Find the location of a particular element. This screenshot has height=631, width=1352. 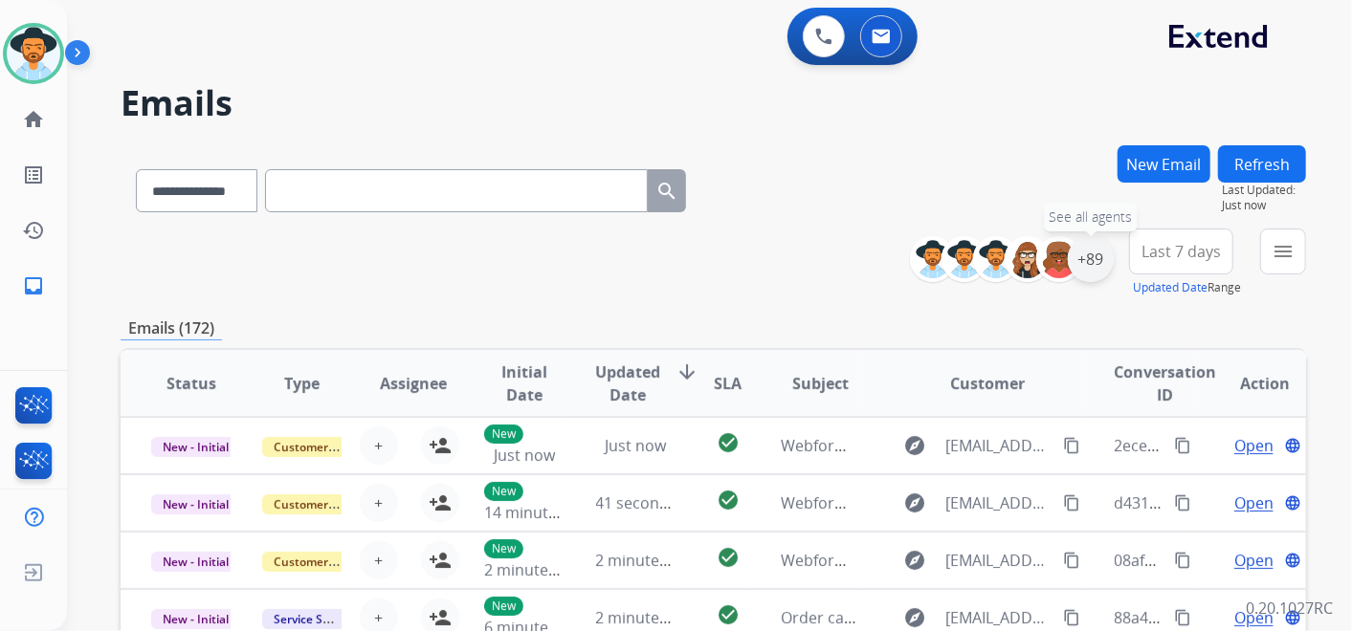

mat-icon: arrow_downward is located at coordinates (688, 372).